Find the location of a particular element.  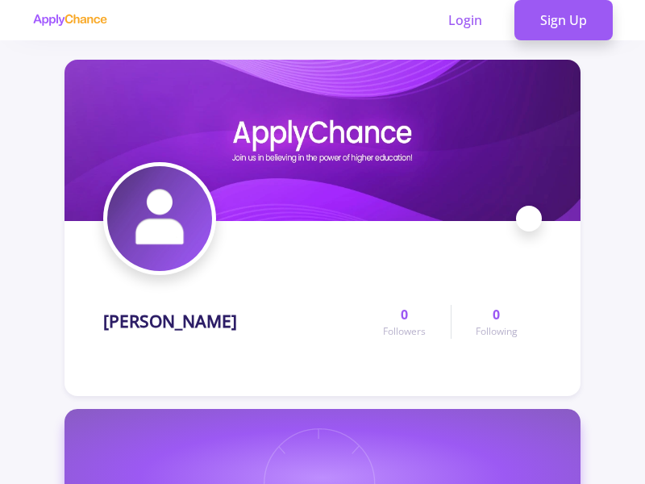

a: 0Followers is located at coordinates (404, 322).